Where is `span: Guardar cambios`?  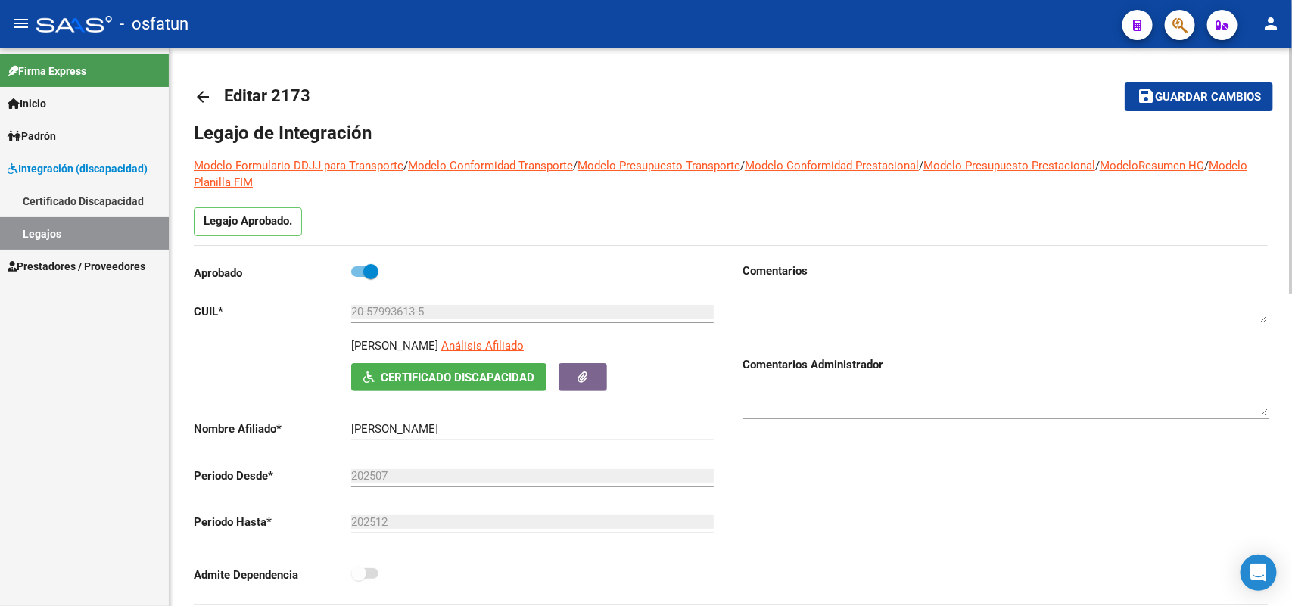 span: Guardar cambios is located at coordinates (1208, 98).